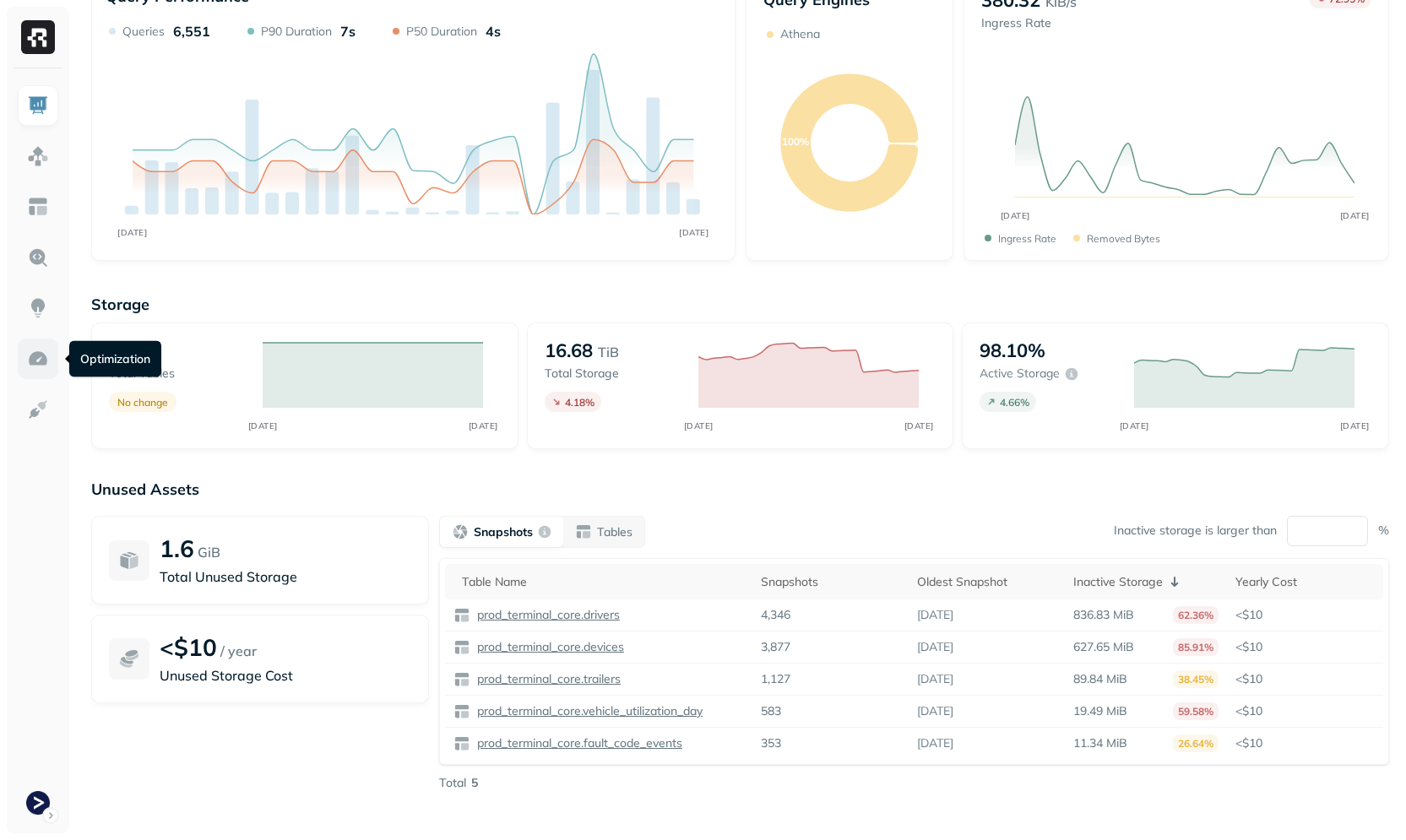 This screenshot has height=840, width=1406. What do you see at coordinates (1196, 711) in the screenshot?
I see `p: 59.58%` at bounding box center [1196, 711].